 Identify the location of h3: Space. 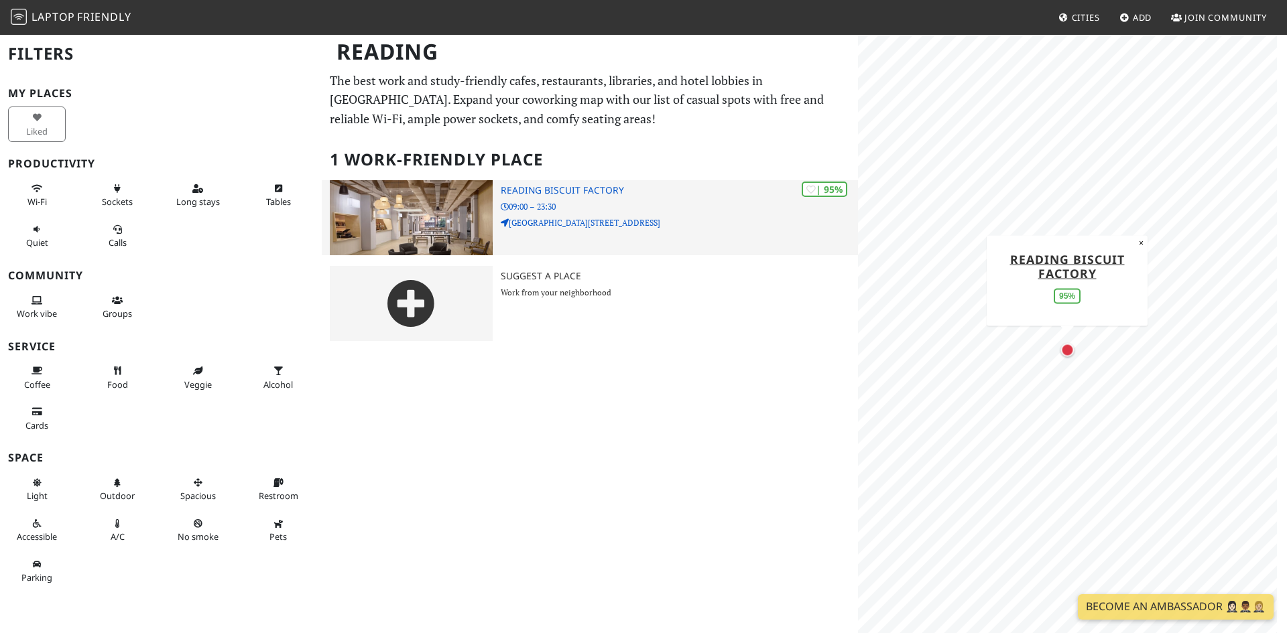
(161, 458).